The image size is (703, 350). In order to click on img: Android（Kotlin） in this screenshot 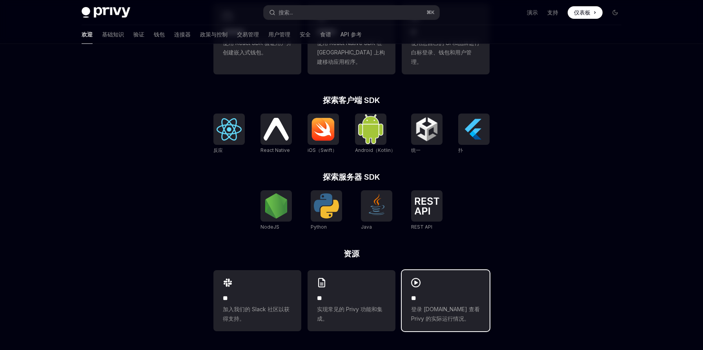, I will do `click(370, 129)`.